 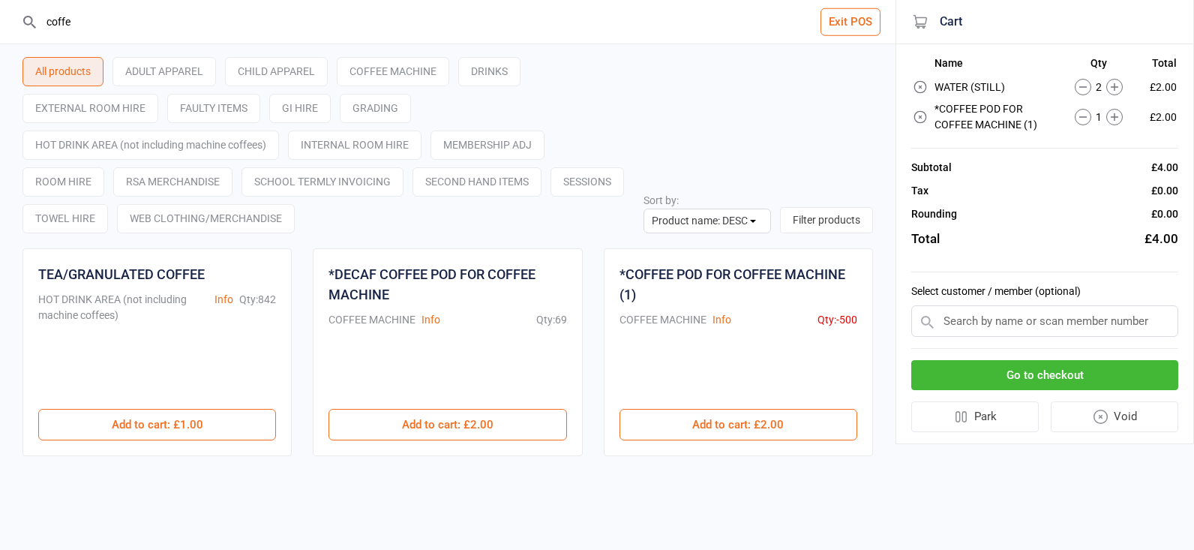 What do you see at coordinates (276, 71) in the screenshot?
I see `div: CHILD APPAREL` at bounding box center [276, 71].